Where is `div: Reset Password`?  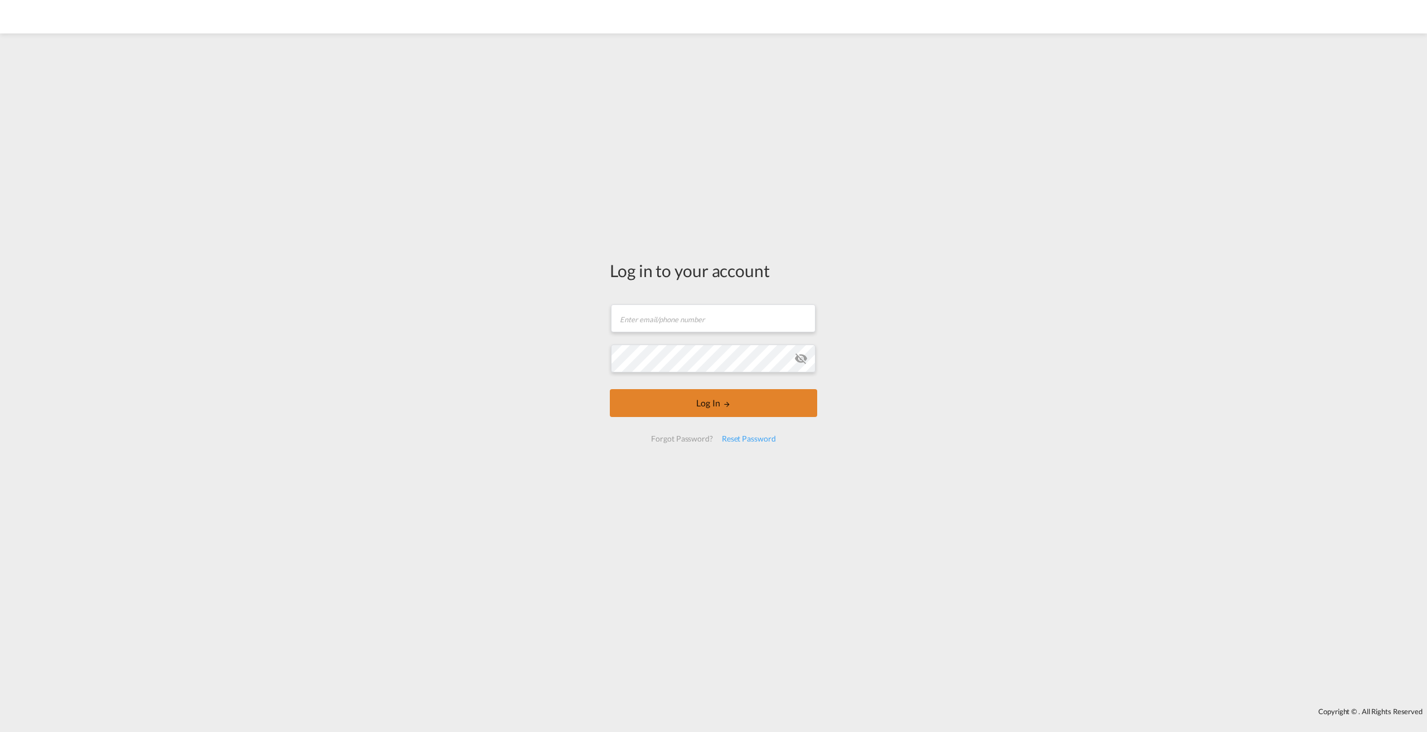 div: Reset Password is located at coordinates (748, 439).